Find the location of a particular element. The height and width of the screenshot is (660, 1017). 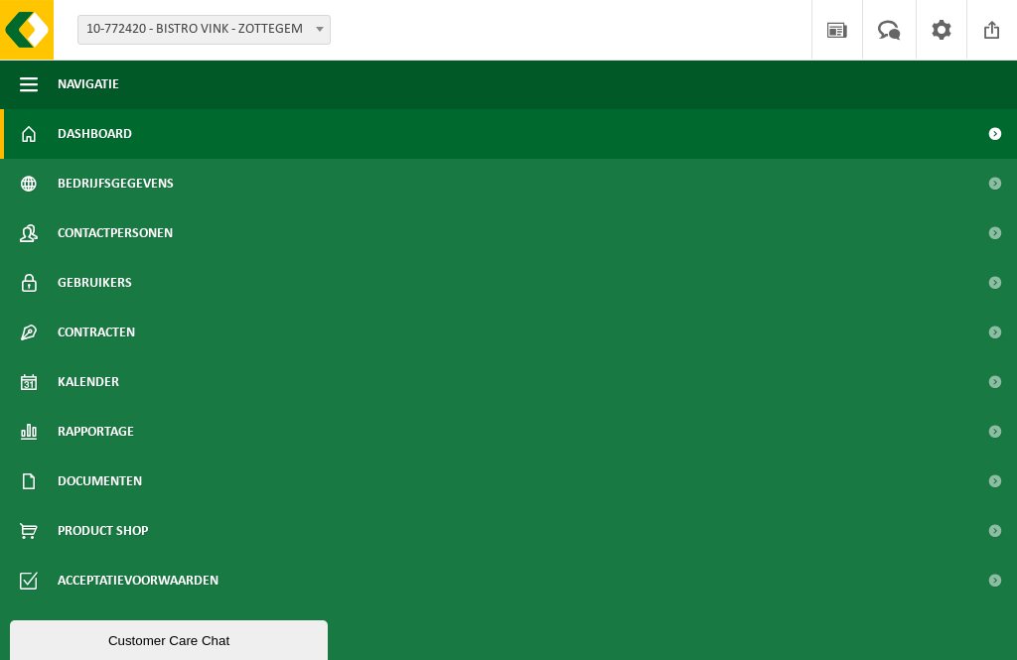

span: Documenten is located at coordinates (99, 482).